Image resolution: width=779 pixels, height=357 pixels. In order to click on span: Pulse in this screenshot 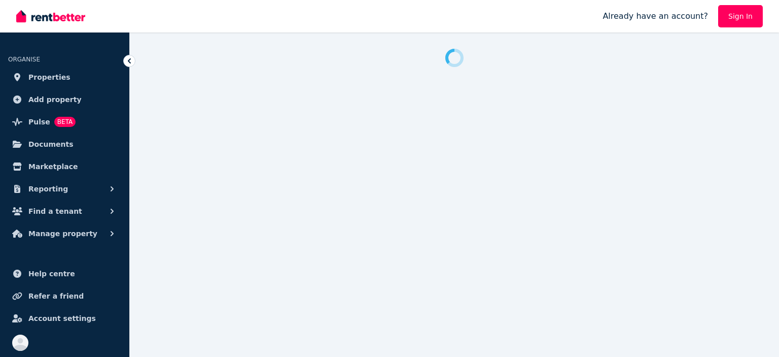, I will do `click(39, 122)`.